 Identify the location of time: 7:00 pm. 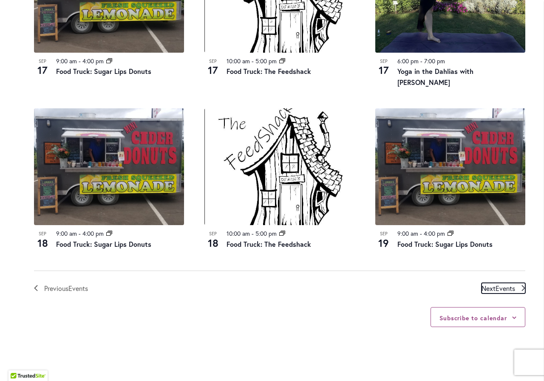
(434, 61).